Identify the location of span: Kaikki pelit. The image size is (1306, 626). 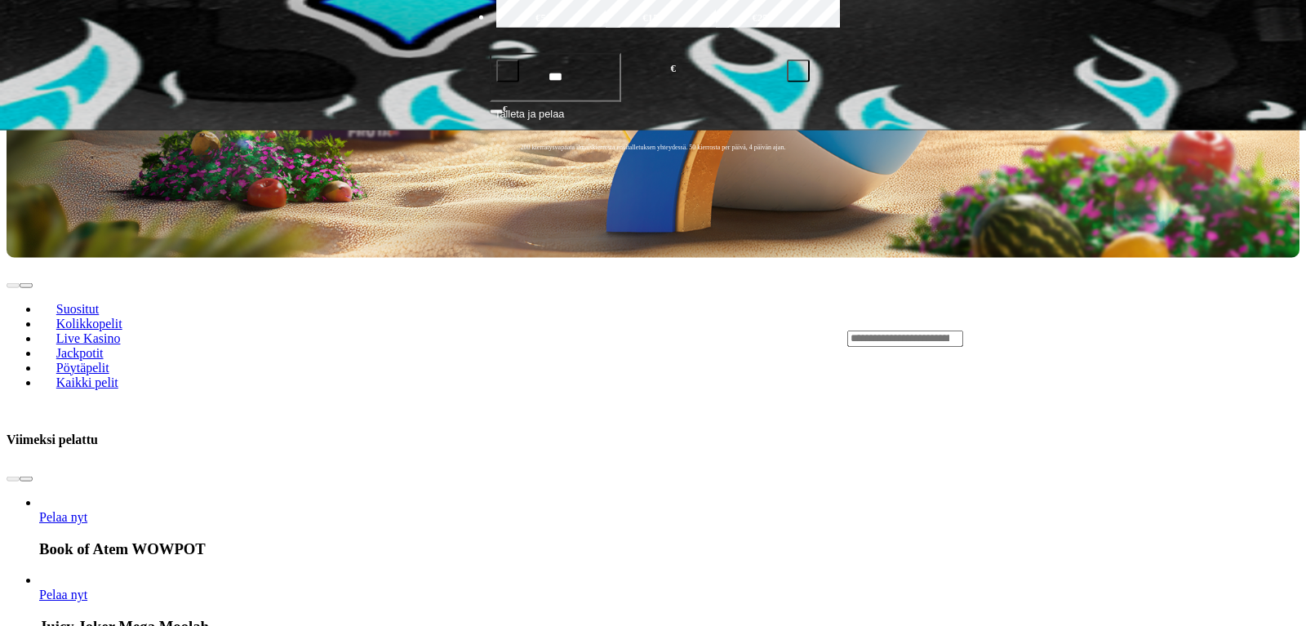
(87, 382).